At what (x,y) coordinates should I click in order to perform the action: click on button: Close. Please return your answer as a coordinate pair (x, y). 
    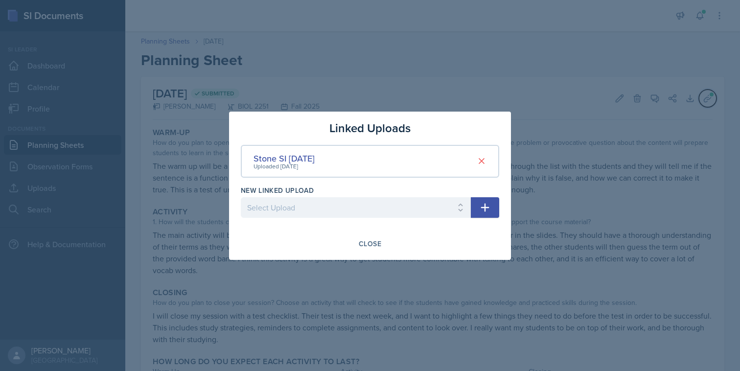
    Looking at the image, I should click on (370, 244).